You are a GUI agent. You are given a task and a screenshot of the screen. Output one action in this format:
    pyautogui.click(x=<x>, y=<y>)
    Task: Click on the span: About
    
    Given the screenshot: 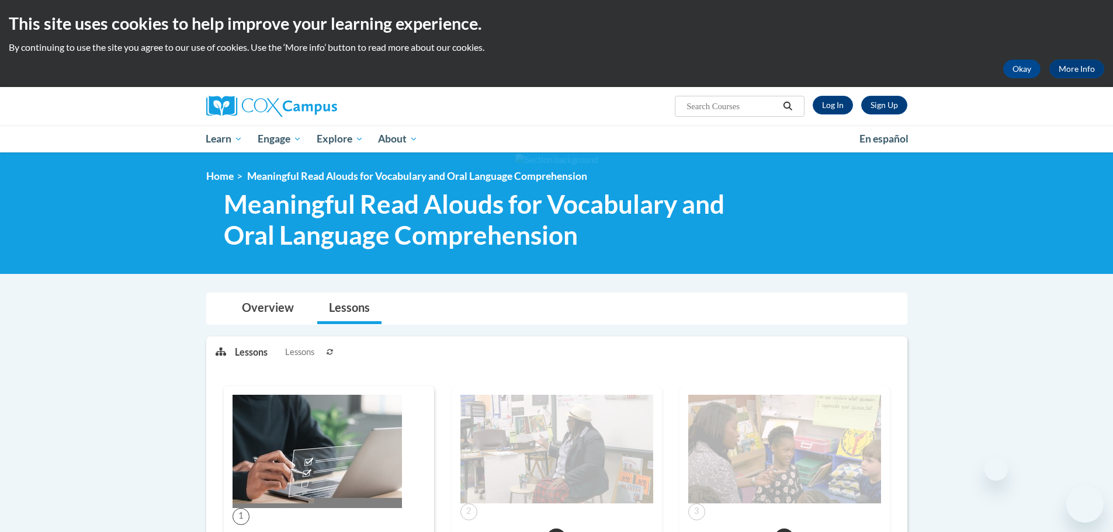 What is the action you would take?
    pyautogui.click(x=398, y=139)
    